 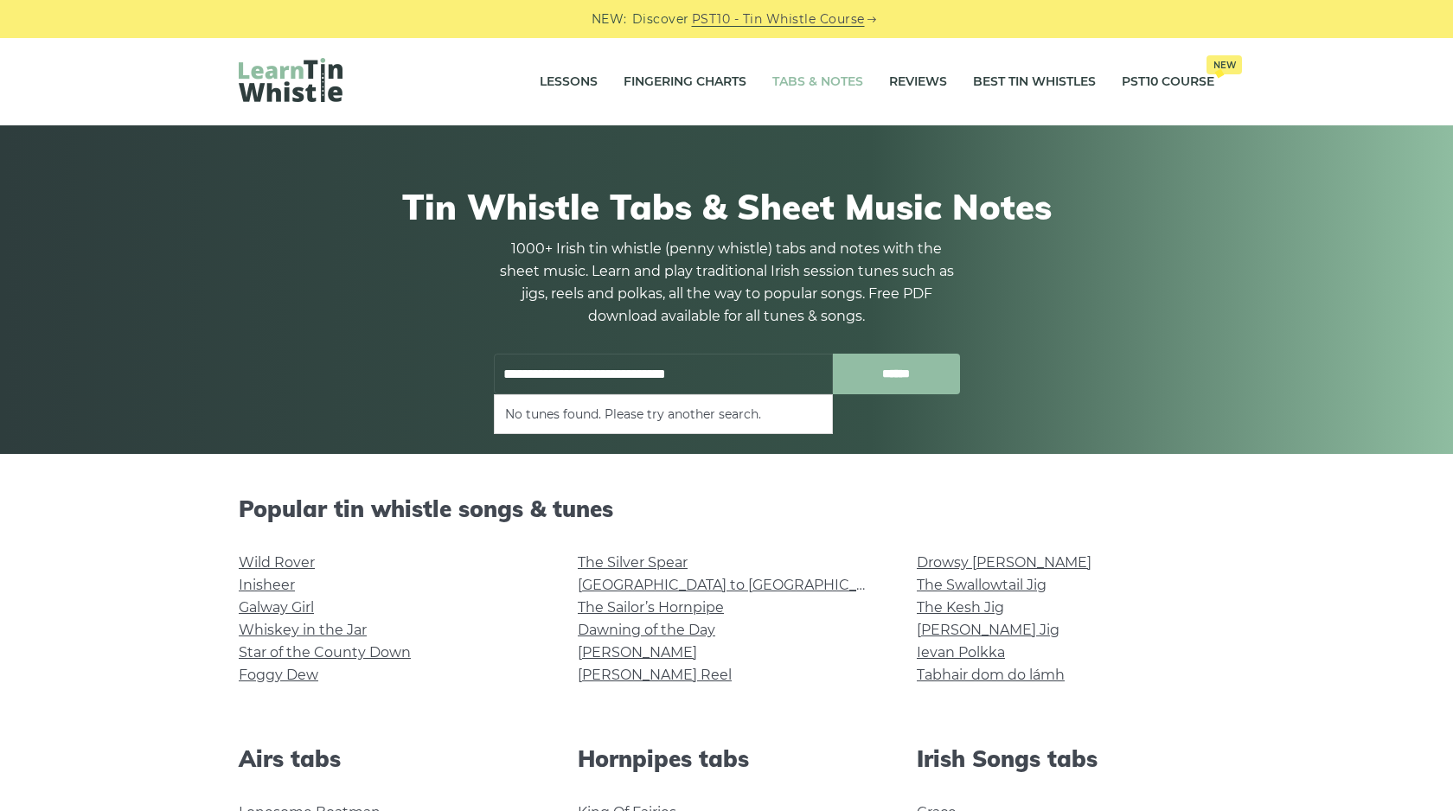 I want to click on a: Best Tin Whistles, so click(x=1034, y=82).